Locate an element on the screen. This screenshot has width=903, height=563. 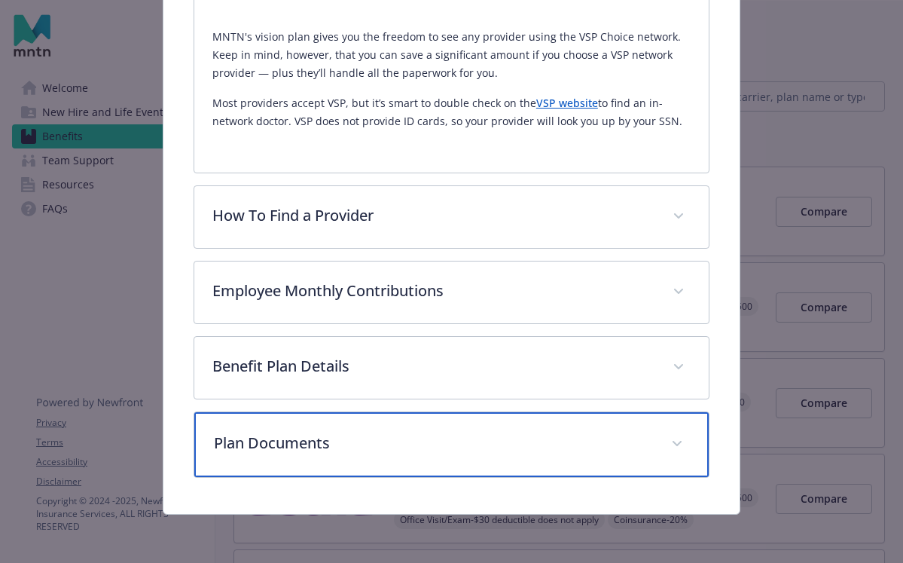
p: Employee Monthly Contributions is located at coordinates (433, 291).